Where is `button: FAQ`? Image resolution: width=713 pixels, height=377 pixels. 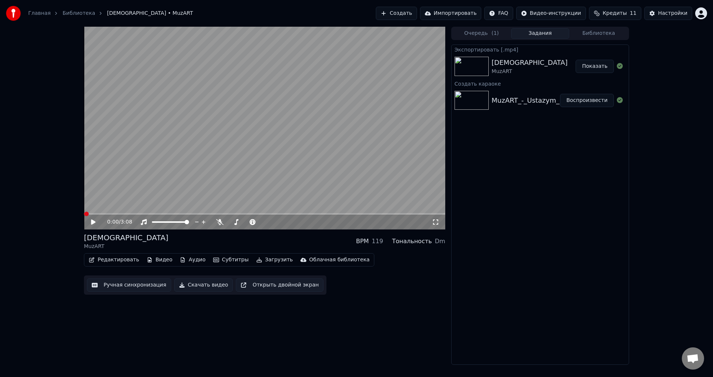
button: FAQ is located at coordinates (498, 13).